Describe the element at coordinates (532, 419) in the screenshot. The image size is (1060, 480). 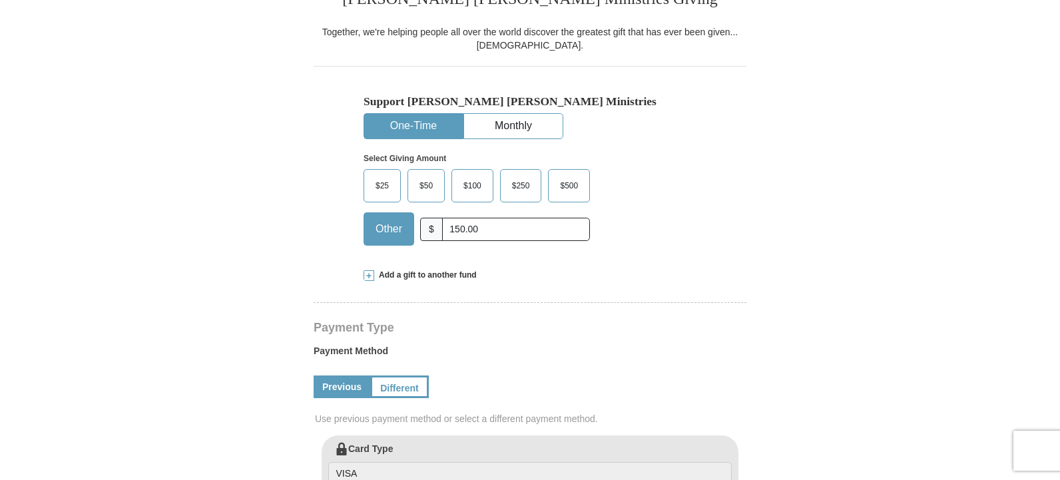
I see `span: Use previous payment method or select a different payment method.` at that location.